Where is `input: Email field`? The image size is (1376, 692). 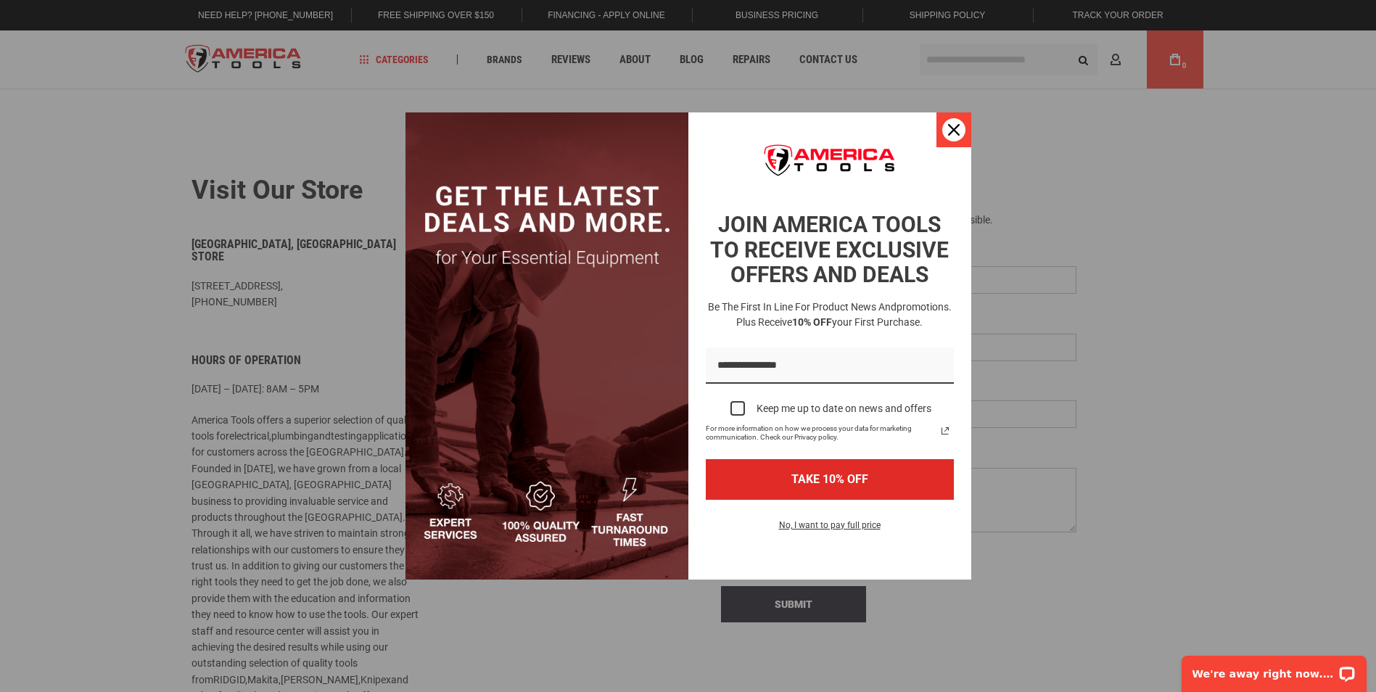
input: Email field is located at coordinates (830, 366).